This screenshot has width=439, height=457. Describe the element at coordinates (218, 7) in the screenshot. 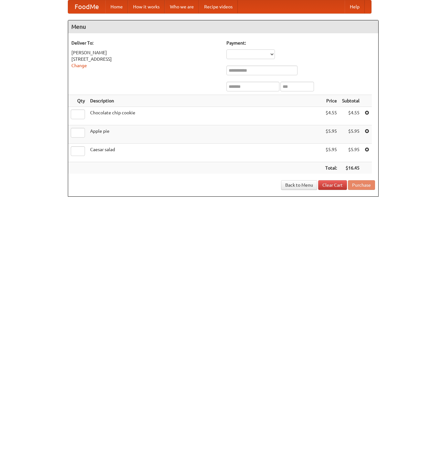

I see `a: Recipe videos` at that location.